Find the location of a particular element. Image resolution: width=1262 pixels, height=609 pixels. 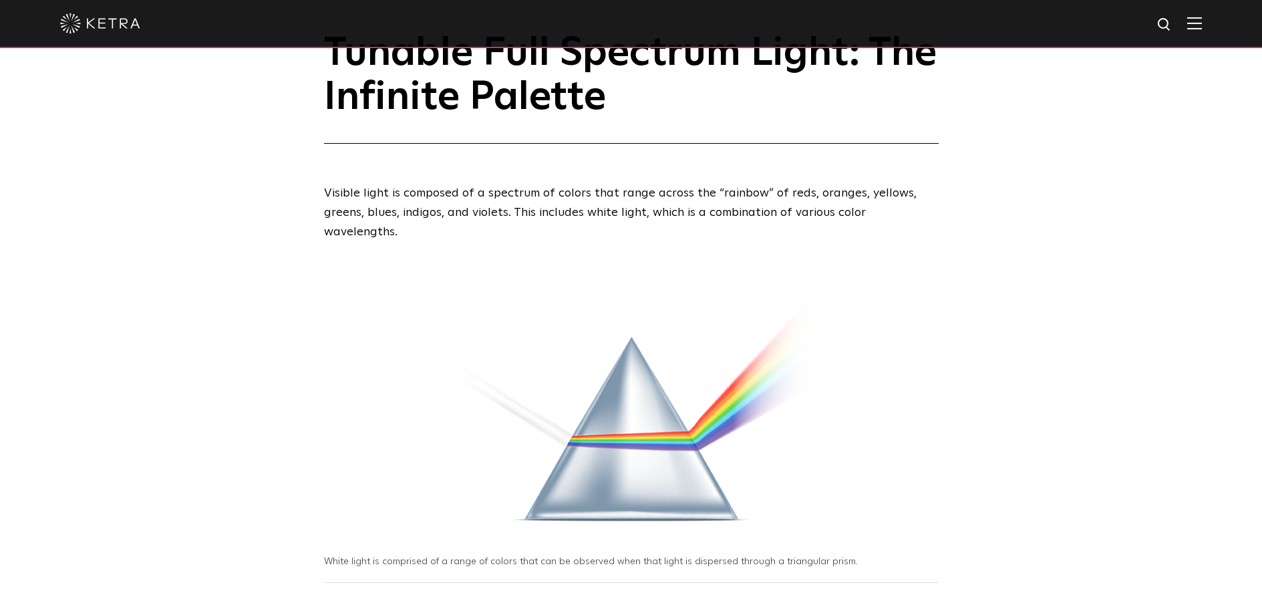

p: White light is comprised of a range of colors that can be observed when that light is dispersed t... is located at coordinates (595, 562).